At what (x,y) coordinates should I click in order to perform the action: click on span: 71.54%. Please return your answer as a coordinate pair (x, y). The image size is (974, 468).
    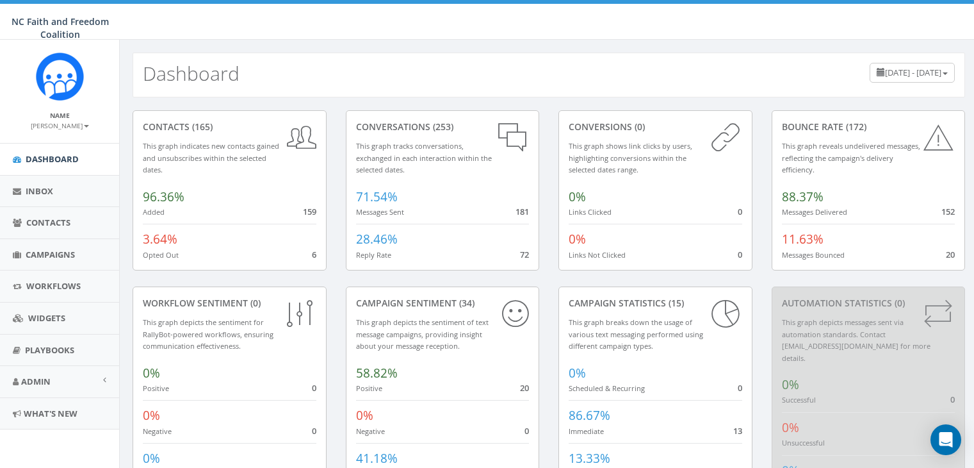
    Looking at the image, I should click on (377, 197).